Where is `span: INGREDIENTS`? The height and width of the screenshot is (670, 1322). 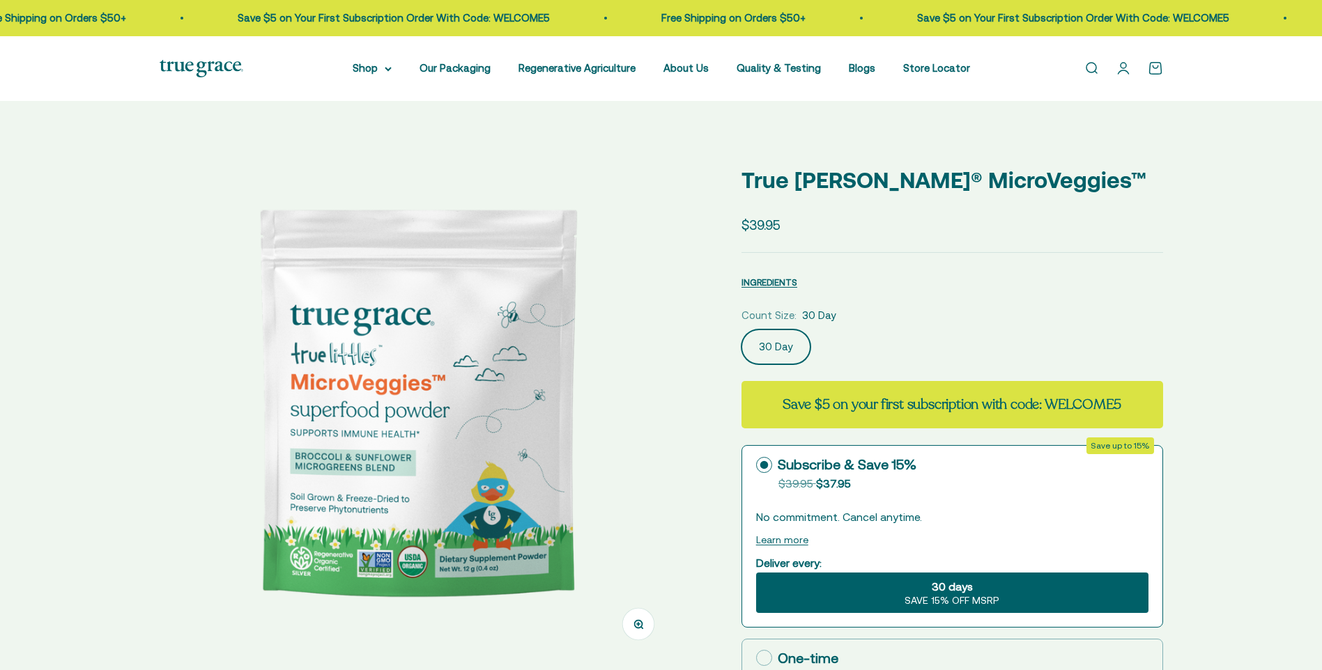 span: INGREDIENTS is located at coordinates (769, 282).